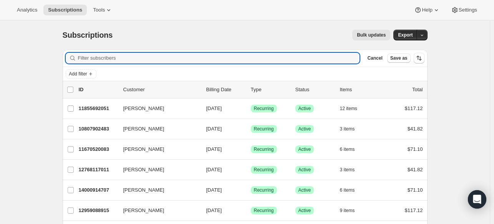 The width and height of the screenshot is (494, 224). Describe the element at coordinates (427, 10) in the screenshot. I see `button: Help` at that location.